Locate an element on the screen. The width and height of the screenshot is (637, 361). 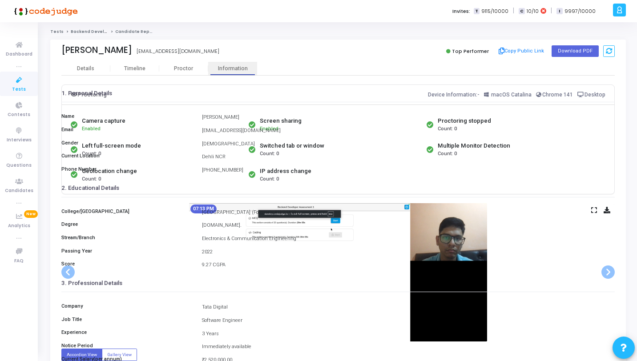
h6: Experience is located at coordinates (127, 332).